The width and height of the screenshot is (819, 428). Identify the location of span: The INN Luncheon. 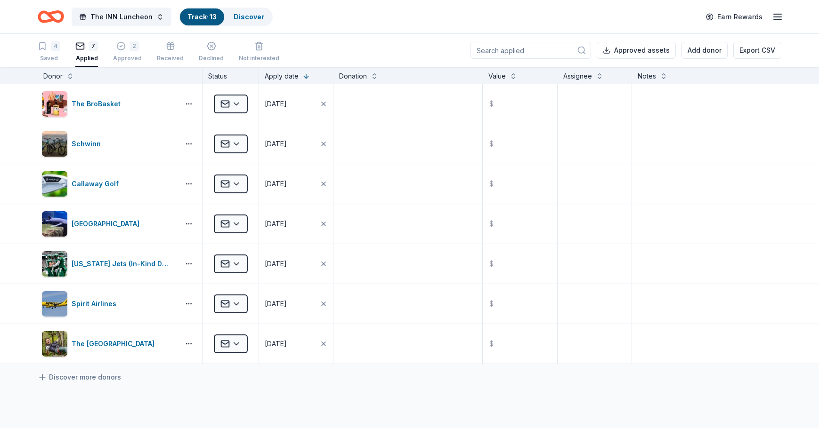
(121, 17).